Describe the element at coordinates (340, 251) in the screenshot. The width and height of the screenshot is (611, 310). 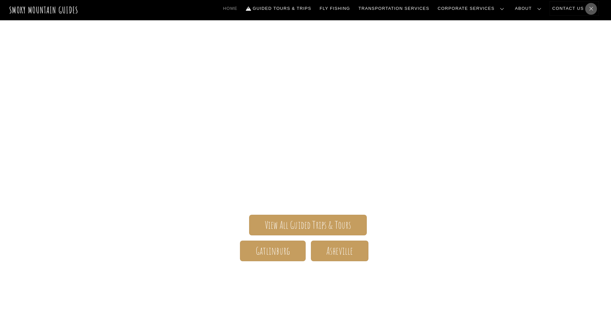
I see `a: Asheville` at that location.